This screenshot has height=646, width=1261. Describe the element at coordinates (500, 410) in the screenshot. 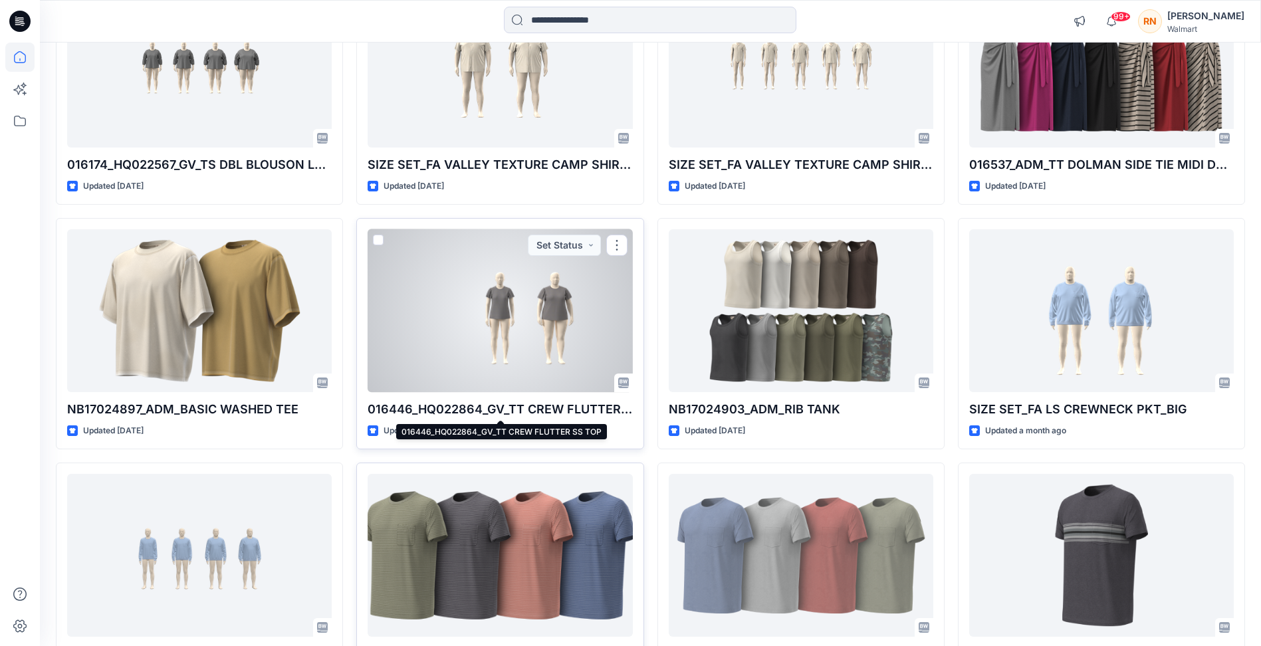

I see `p: 016446_HQ022864_GV_TT CREW FLUTTER SS TOP` at that location.